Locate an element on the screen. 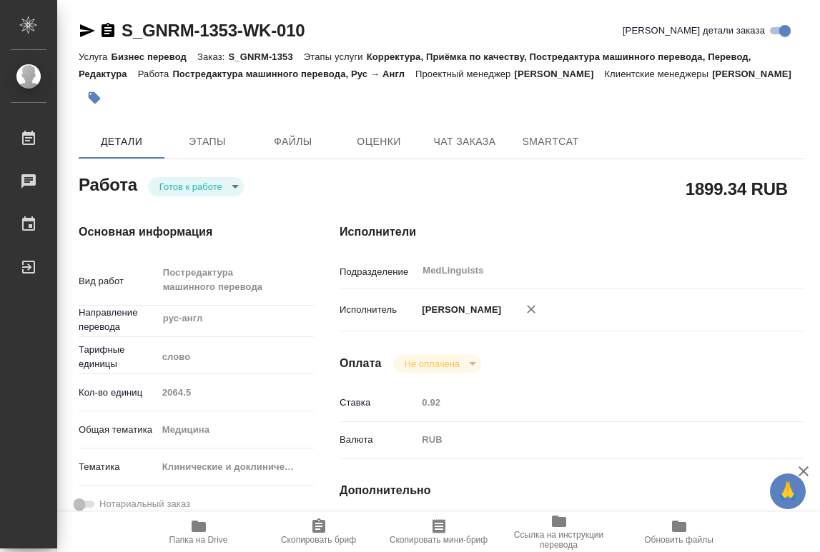 This screenshot has height=552, width=820. span: Скопировать мини-бриф is located at coordinates (438, 540).